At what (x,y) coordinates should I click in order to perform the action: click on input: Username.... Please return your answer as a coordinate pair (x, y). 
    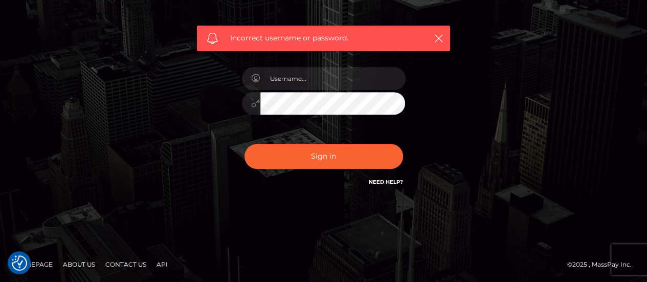
    Looking at the image, I should click on (333, 78).